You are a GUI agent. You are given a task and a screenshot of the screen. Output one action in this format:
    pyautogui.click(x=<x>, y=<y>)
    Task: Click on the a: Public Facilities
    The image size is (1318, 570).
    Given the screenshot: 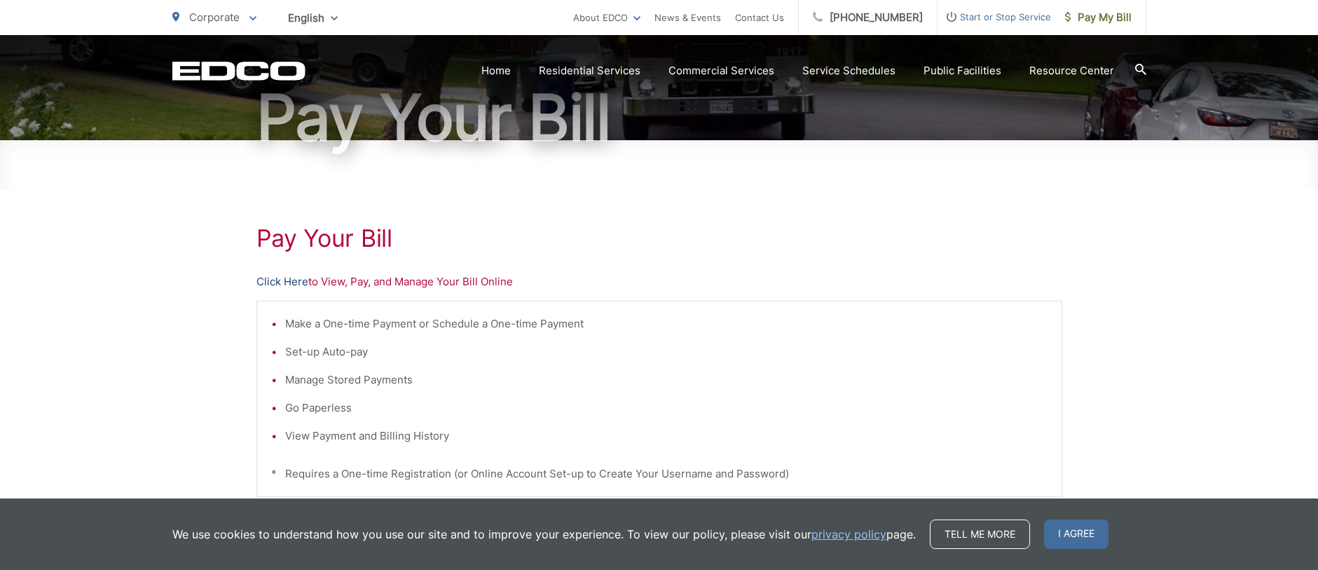 What is the action you would take?
    pyautogui.click(x=962, y=71)
    